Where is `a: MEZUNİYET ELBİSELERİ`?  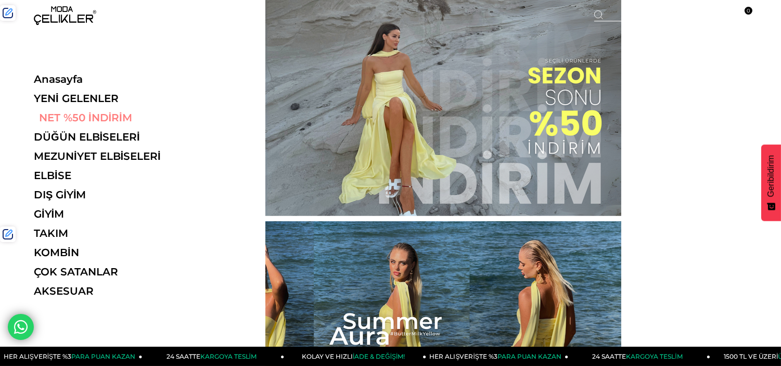
a: MEZUNİYET ELBİSELERİ is located at coordinates (105, 156).